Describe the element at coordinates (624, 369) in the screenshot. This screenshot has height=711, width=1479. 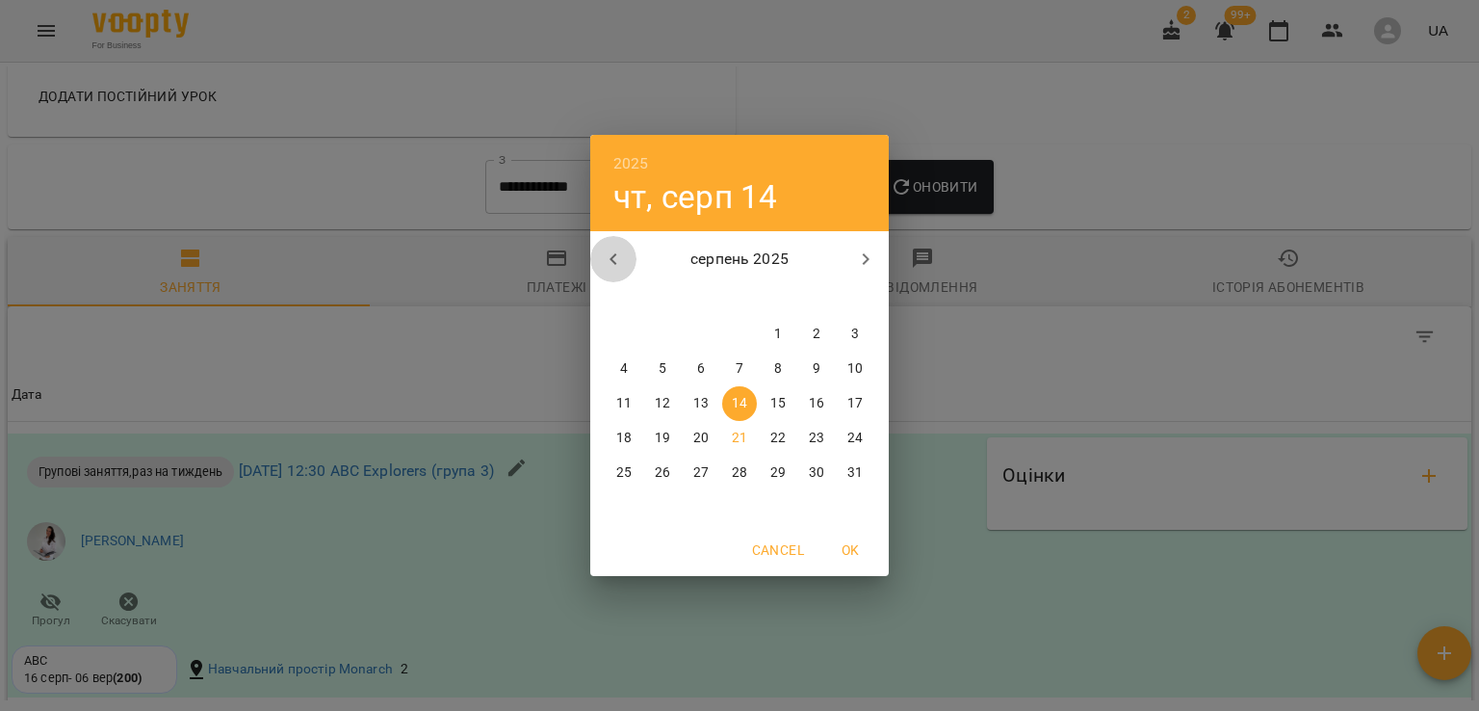
I see `p: 4` at that location.